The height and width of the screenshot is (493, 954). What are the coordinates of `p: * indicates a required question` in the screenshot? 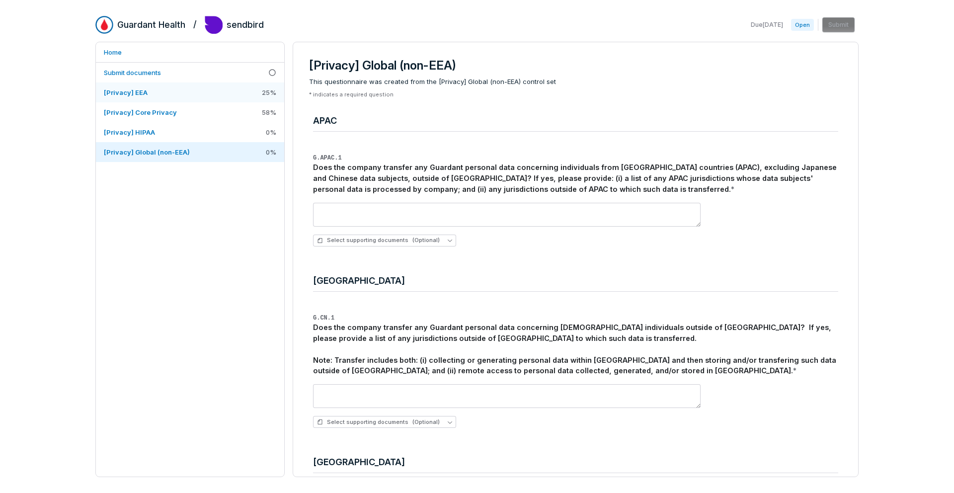 It's located at (576, 94).